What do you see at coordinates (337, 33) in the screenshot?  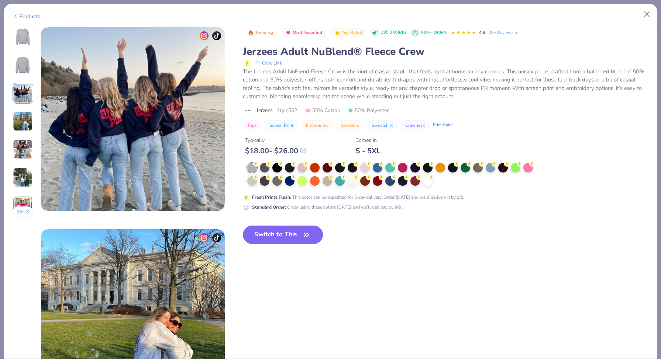 I see `img: Top Rated sort` at bounding box center [337, 33].